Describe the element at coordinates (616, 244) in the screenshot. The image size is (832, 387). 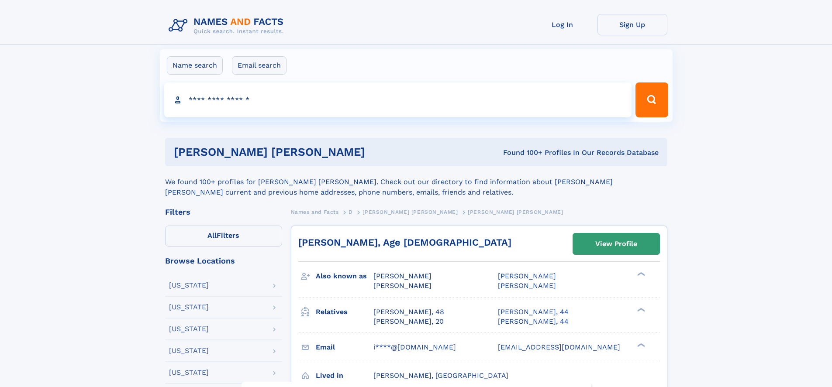
I see `div: View Profile` at that location.